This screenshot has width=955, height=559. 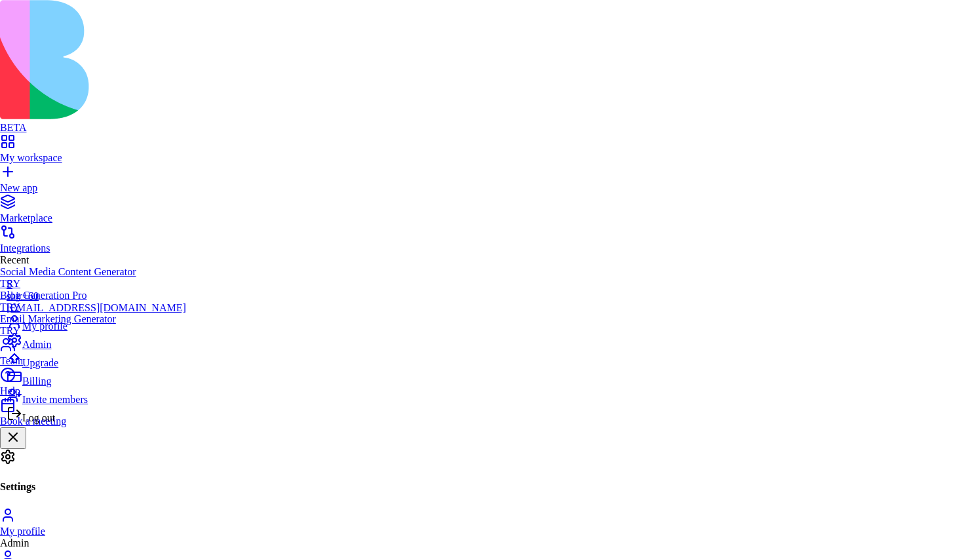 I want to click on span: S, so click(x=9, y=284).